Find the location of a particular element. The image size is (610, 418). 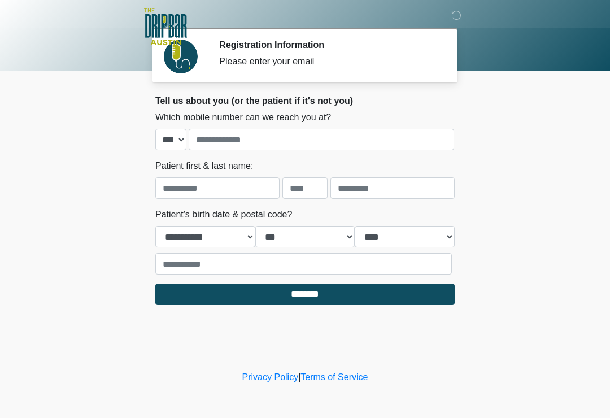

h2: Tell us about you (or the patient if it's not you) is located at coordinates (305, 101).